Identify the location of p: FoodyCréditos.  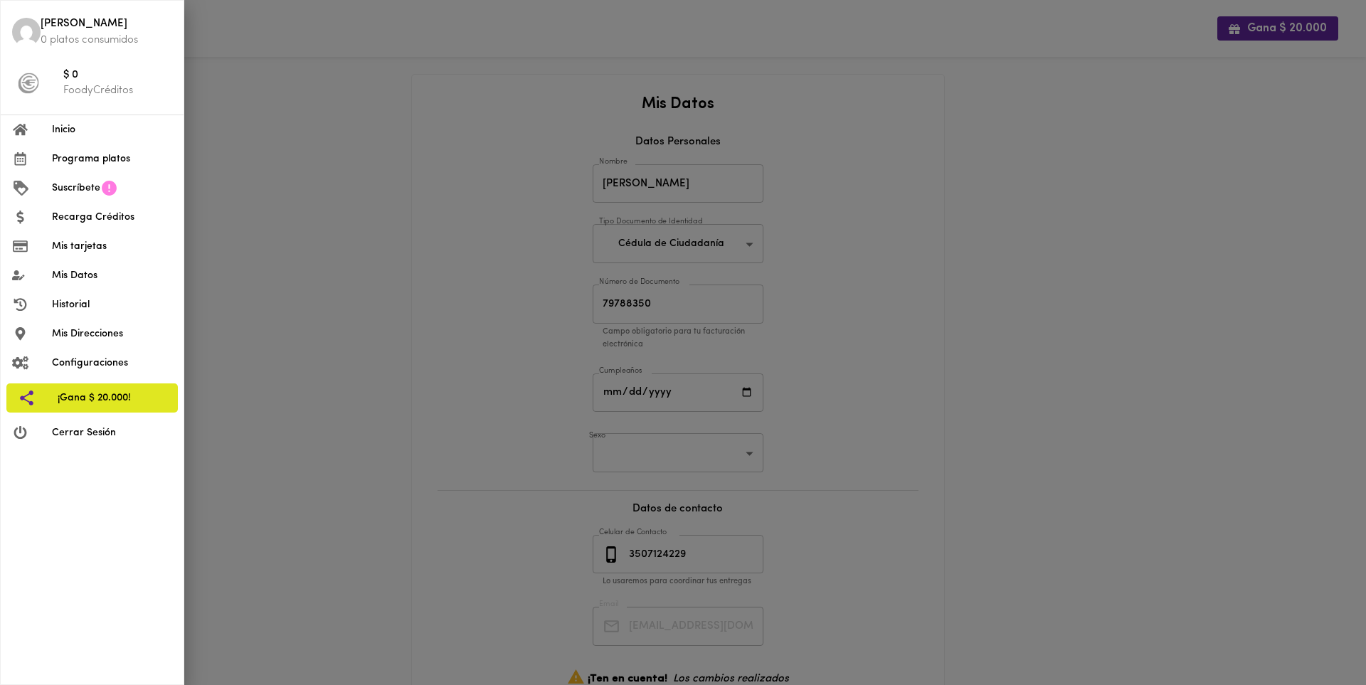
(117, 90).